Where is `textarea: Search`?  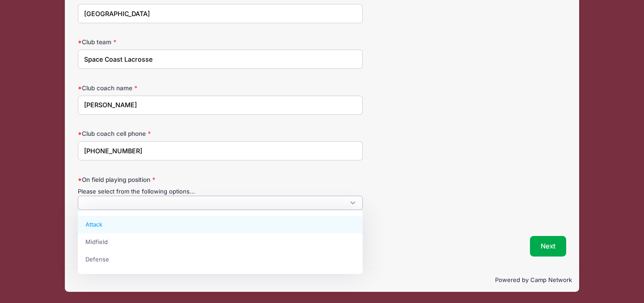 textarea: Search is located at coordinates (85, 205).